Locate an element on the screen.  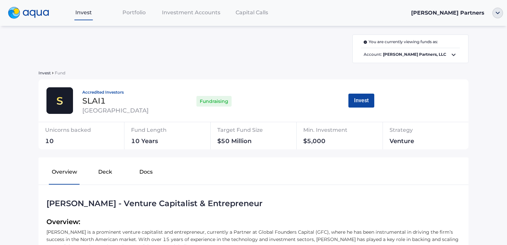
a: Invest is located at coordinates (84, 12).